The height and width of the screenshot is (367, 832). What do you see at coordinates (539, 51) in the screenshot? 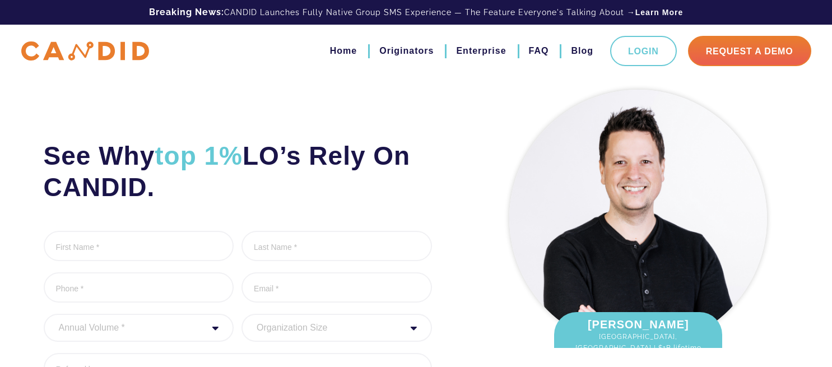
I see `a: FAQ` at bounding box center [539, 51].